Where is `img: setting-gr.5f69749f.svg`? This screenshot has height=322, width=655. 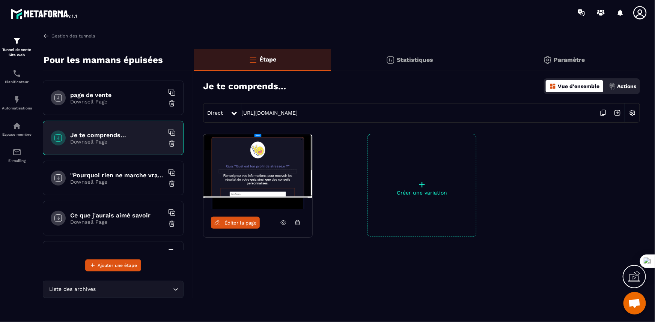 img: setting-gr.5f69749f.svg is located at coordinates (547, 60).